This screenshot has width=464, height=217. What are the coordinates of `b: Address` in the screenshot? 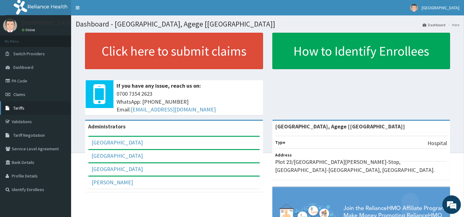 It's located at (284, 155).